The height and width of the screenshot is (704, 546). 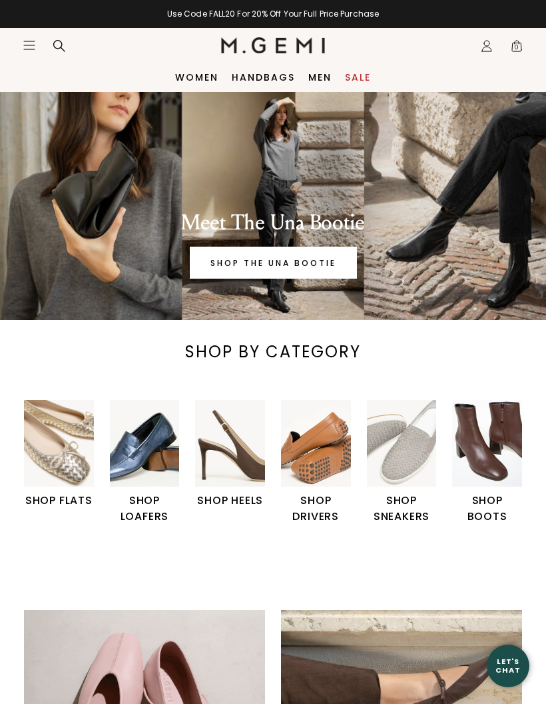 I want to click on a: Men, so click(x=320, y=77).